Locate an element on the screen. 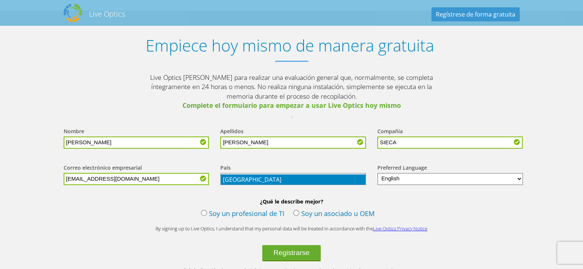 The image size is (583, 269). img: Dell Dpack is located at coordinates (73, 13).